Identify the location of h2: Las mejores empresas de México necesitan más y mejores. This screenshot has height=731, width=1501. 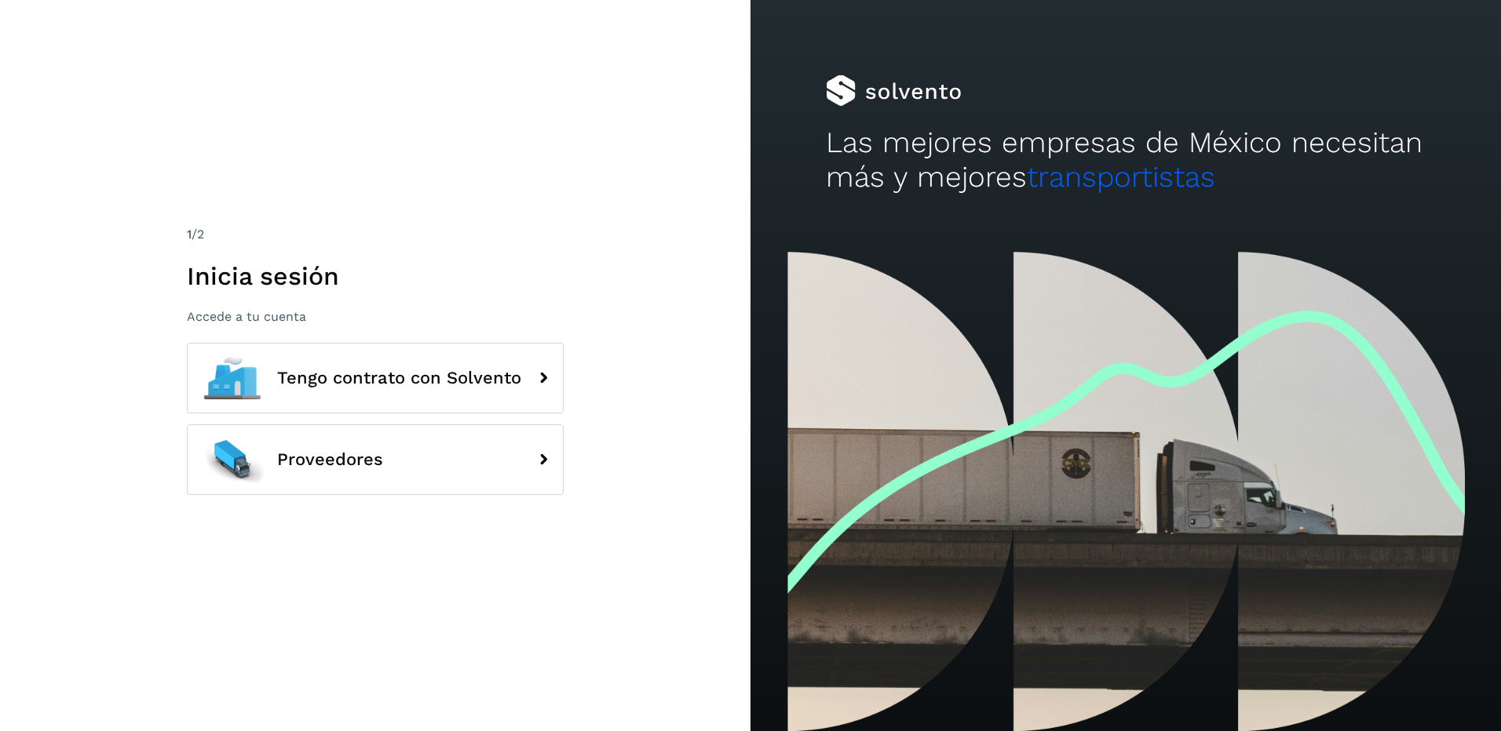
(1125, 160).